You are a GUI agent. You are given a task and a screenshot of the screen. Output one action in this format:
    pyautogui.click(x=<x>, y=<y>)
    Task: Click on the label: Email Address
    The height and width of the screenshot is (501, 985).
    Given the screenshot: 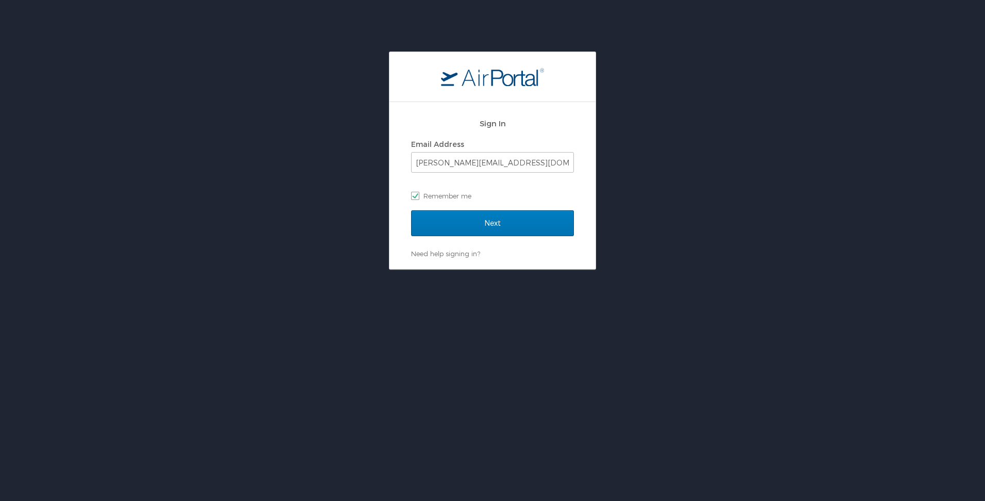 What is the action you would take?
    pyautogui.click(x=437, y=144)
    